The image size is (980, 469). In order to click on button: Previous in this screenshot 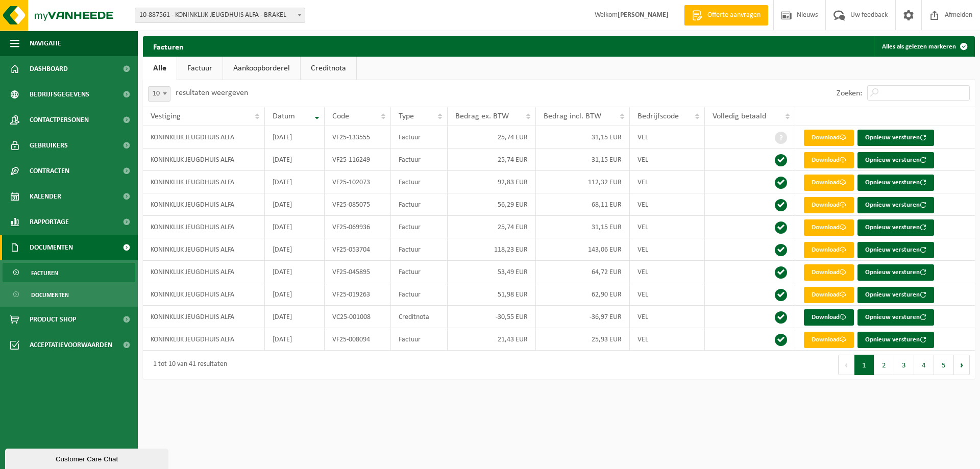, I will do `click(846, 365)`.